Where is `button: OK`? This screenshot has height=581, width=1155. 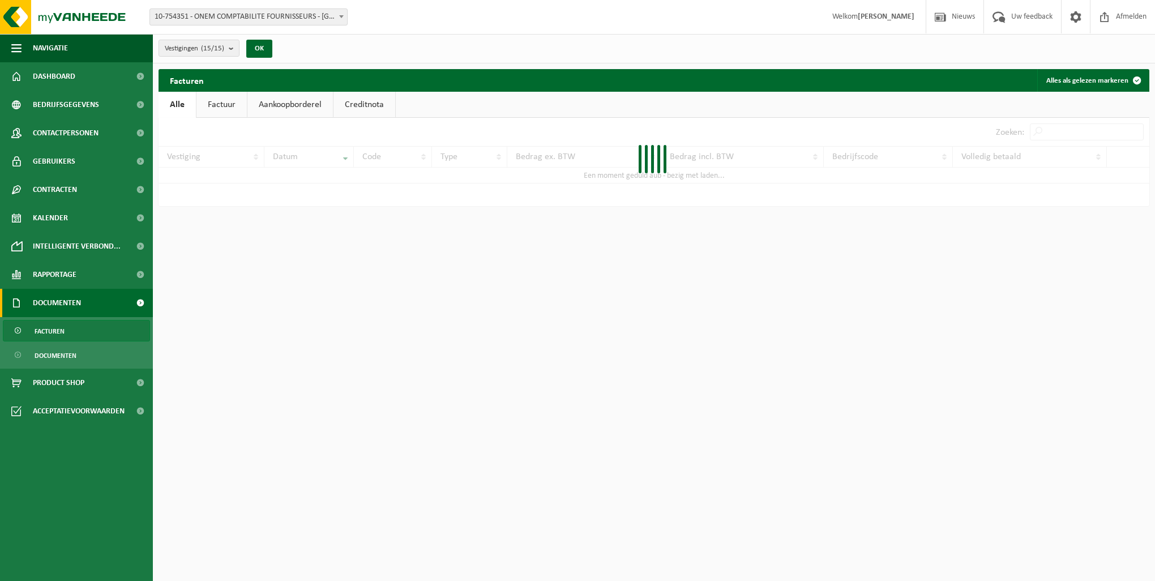 button: OK is located at coordinates (259, 49).